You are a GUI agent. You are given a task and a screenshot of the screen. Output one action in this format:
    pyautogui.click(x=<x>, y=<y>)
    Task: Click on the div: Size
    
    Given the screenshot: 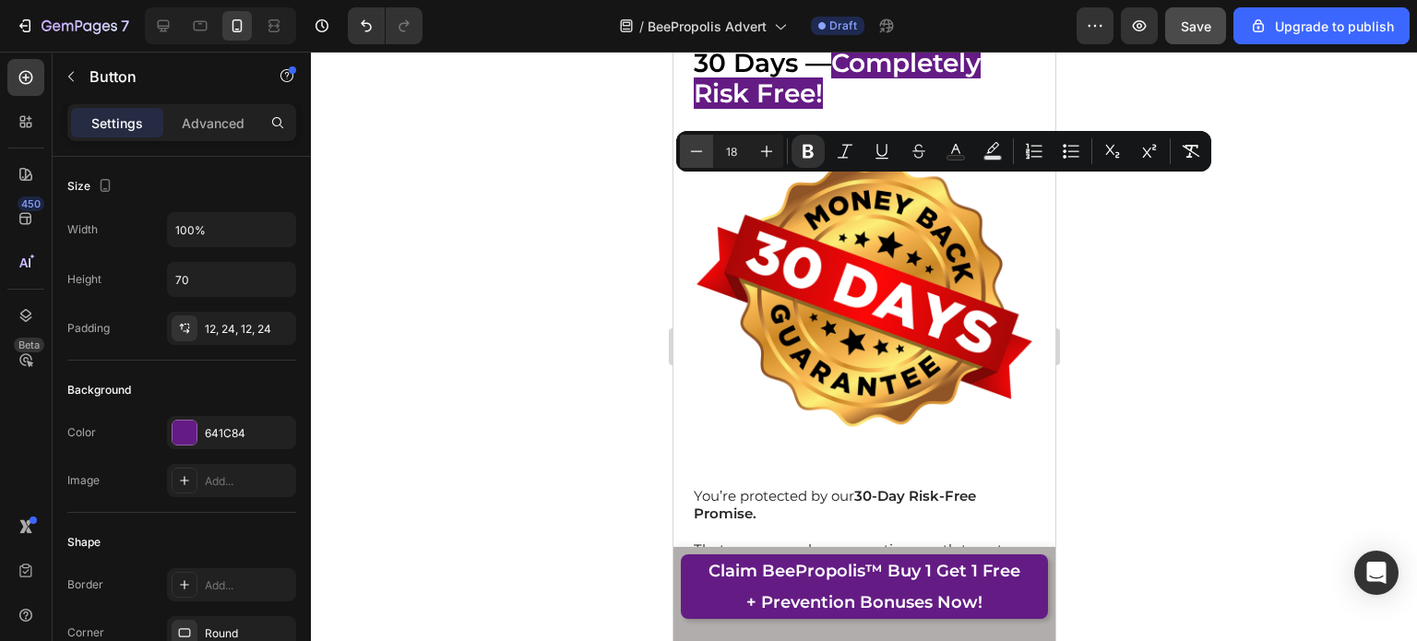 What is the action you would take?
    pyautogui.click(x=91, y=186)
    